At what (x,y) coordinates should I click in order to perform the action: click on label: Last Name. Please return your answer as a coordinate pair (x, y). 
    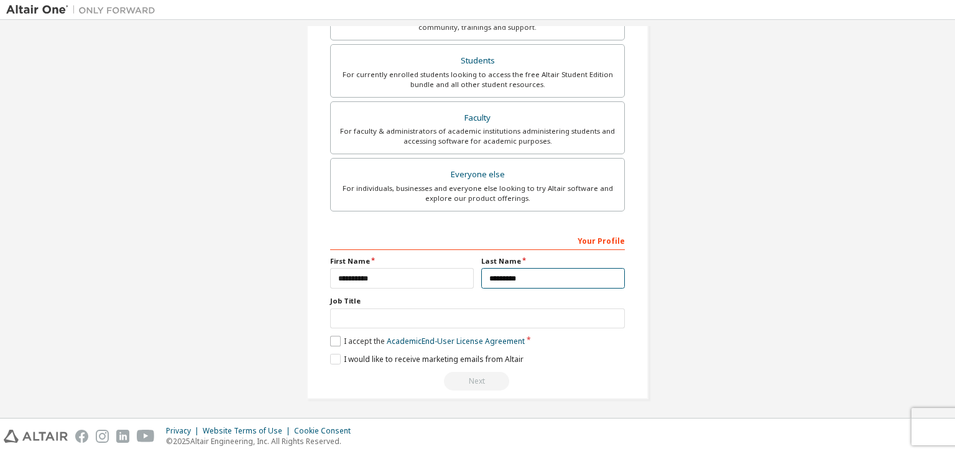
    Looking at the image, I should click on (553, 261).